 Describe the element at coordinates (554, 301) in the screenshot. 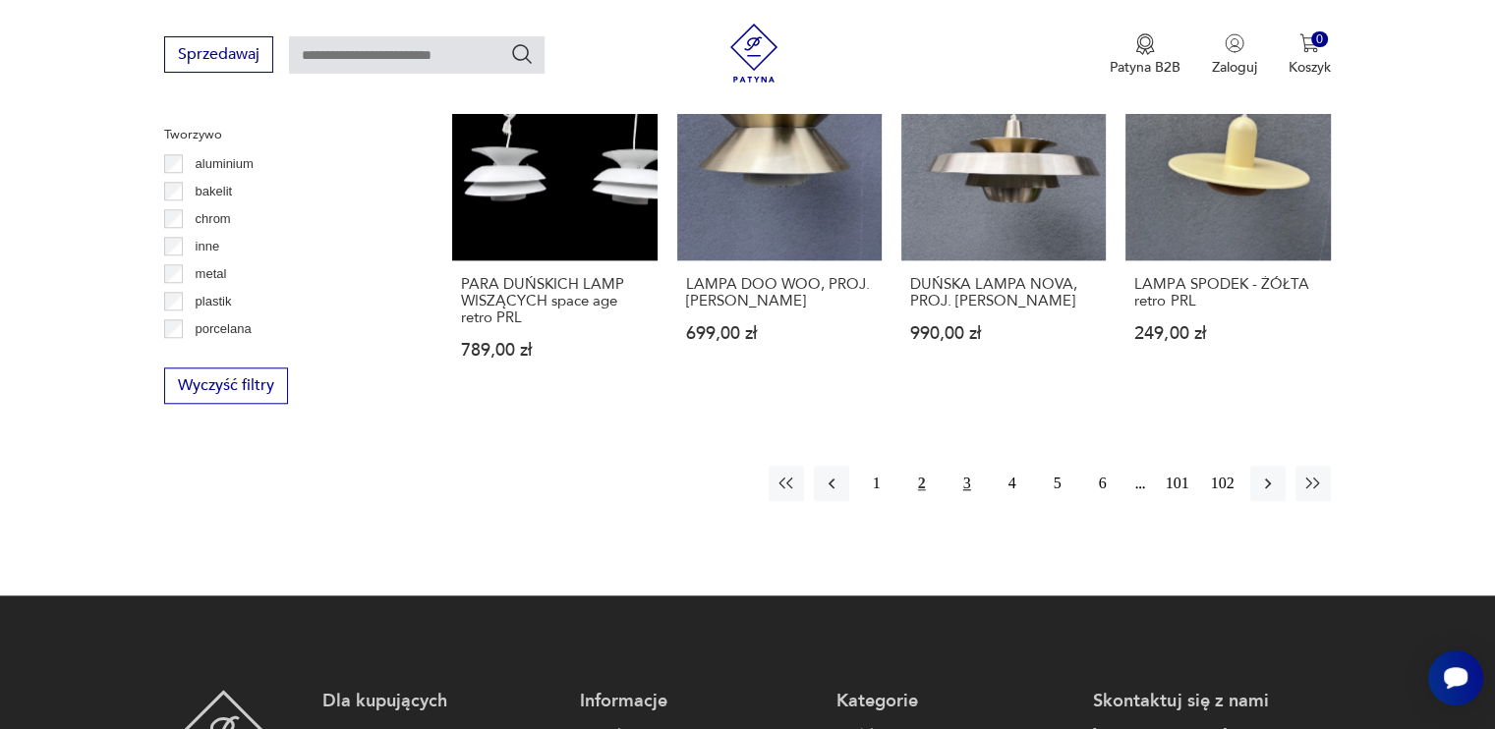

I see `h3: PARA DUŃSKICH LAMP WISZĄCYCH space age retro PRL` at that location.